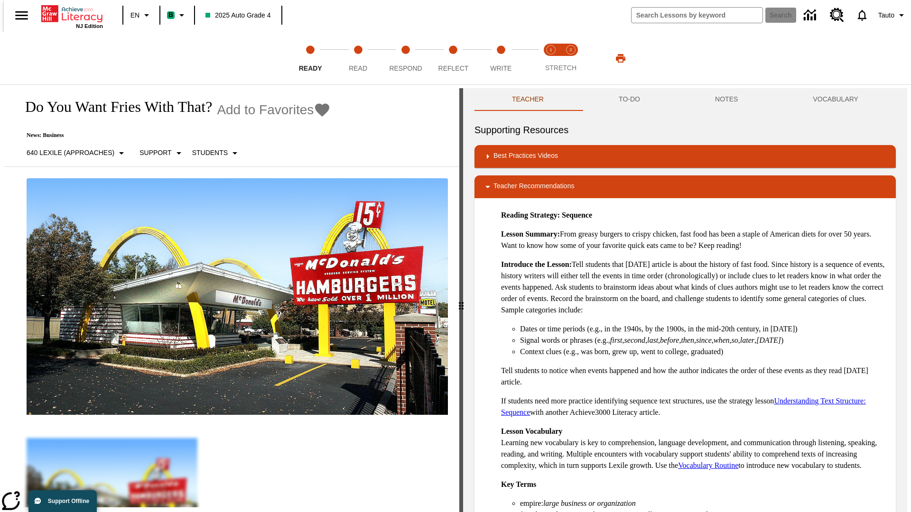  Describe the element at coordinates (518, 484) in the screenshot. I see `strong: Key Terms` at that location.